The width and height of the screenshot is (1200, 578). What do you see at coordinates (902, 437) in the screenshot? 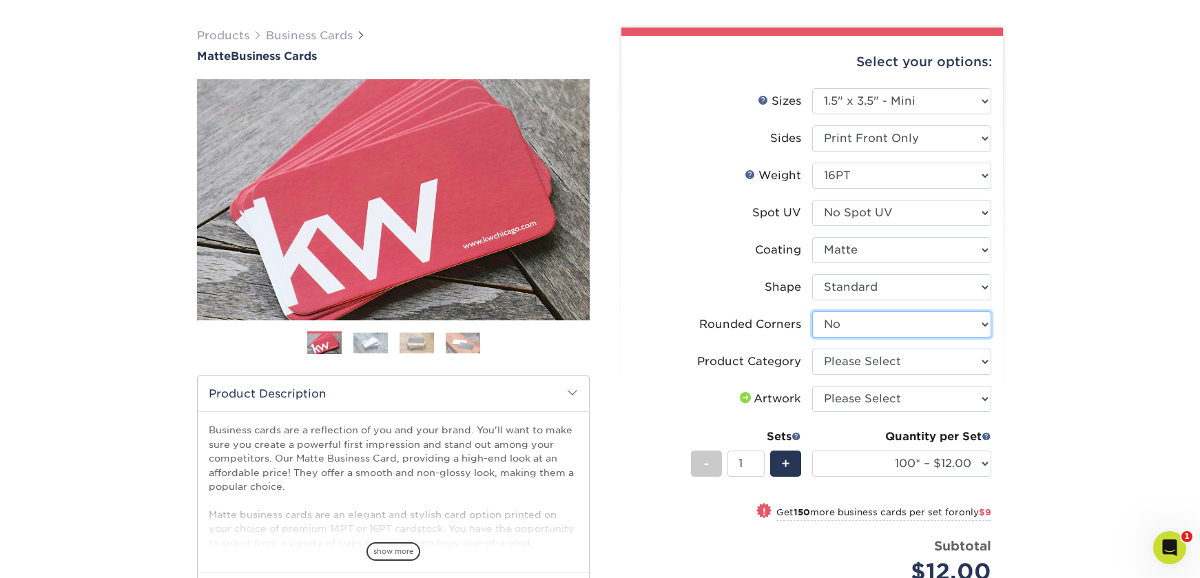
I see `div: Quantity per Set` at bounding box center [902, 437].